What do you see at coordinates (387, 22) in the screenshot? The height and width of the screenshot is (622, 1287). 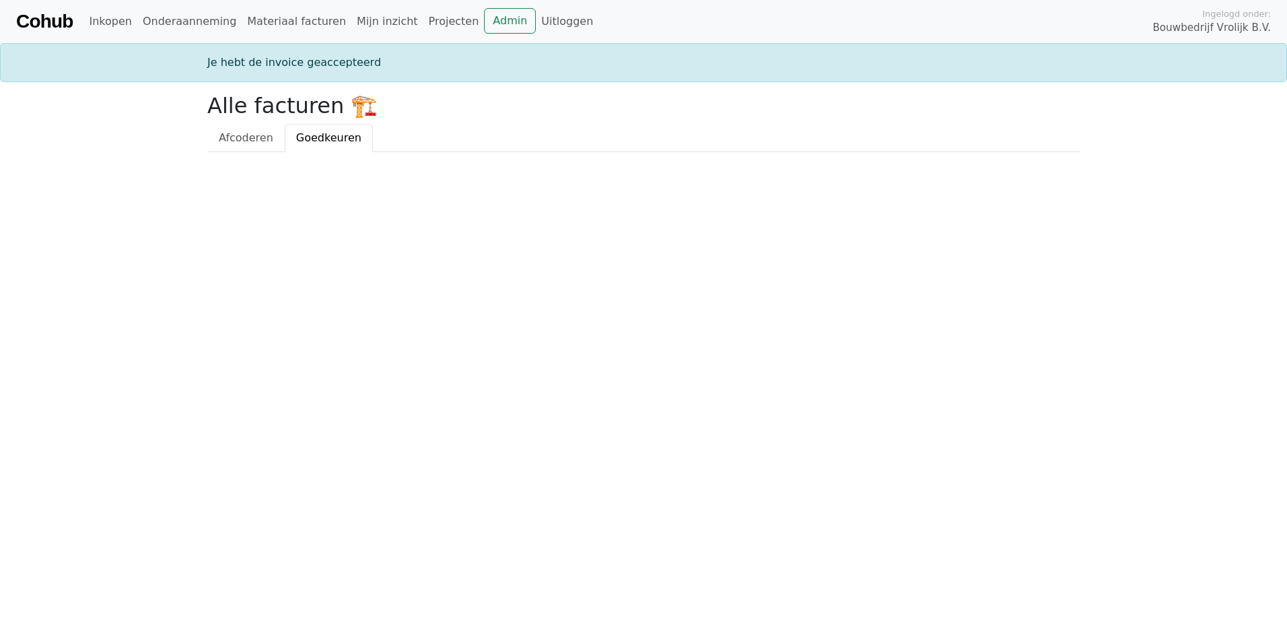 I see `a: Mijn inzicht` at bounding box center [387, 22].